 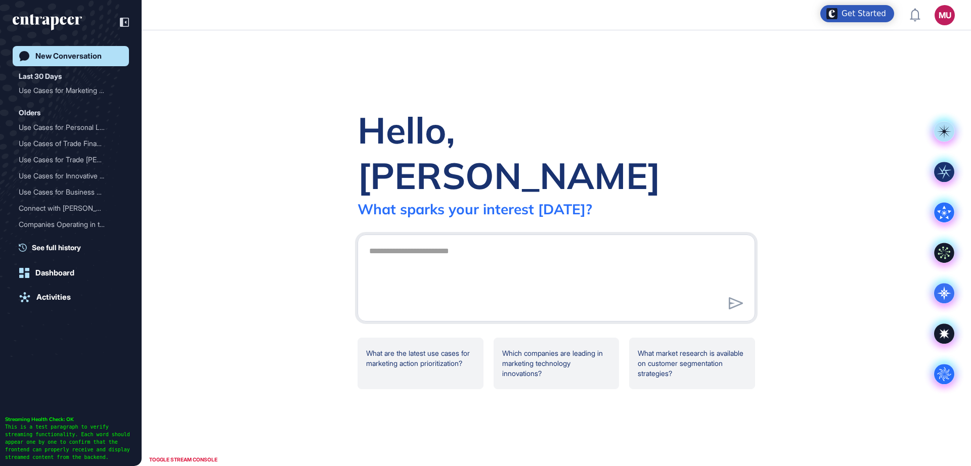 I want to click on div: What are the latest use cases for marketing action prioritization?, so click(x=420, y=364).